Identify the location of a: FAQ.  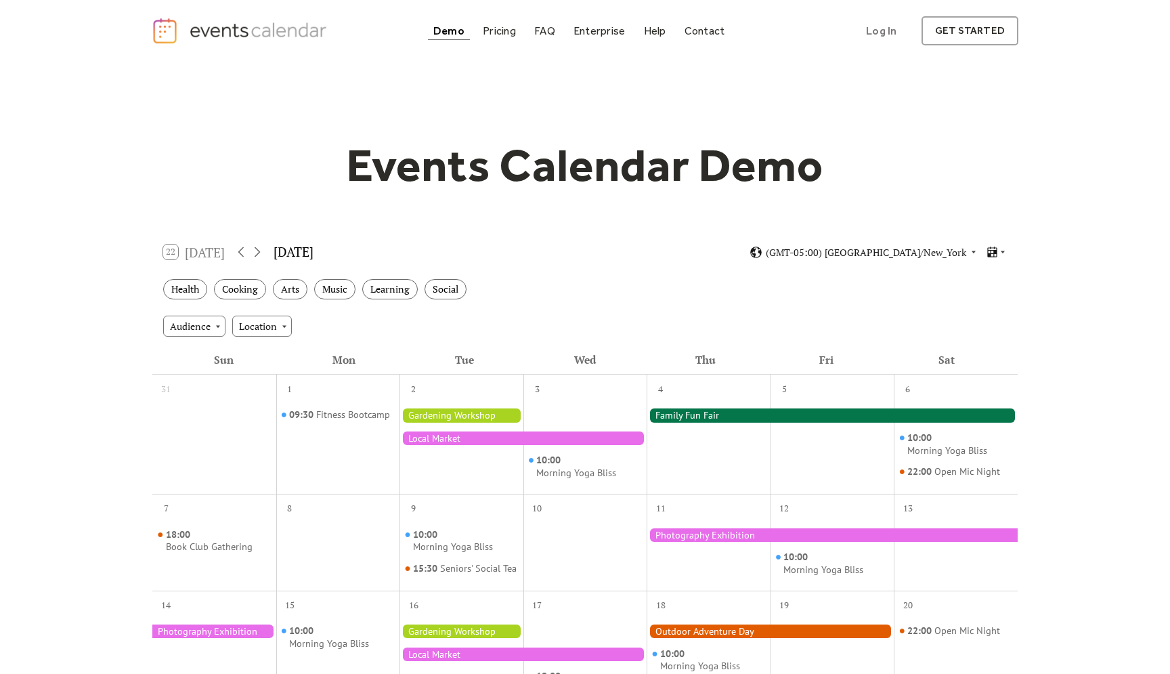
(544, 30).